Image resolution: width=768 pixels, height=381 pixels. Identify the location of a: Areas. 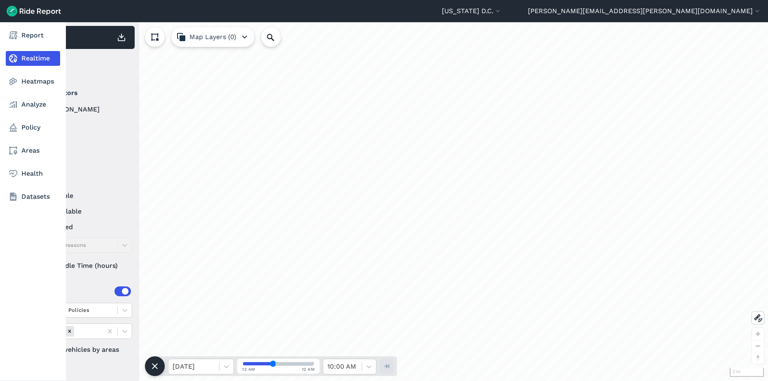
(33, 151).